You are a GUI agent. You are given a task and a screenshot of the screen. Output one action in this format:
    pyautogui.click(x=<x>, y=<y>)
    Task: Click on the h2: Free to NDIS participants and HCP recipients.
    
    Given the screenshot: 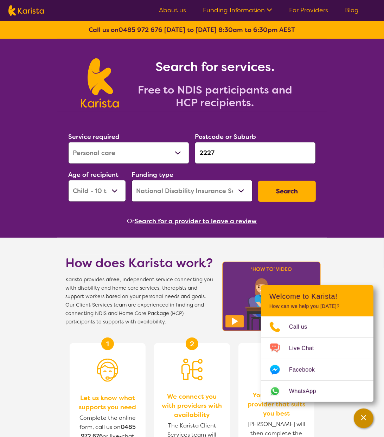 What is the action you would take?
    pyautogui.click(x=215, y=96)
    